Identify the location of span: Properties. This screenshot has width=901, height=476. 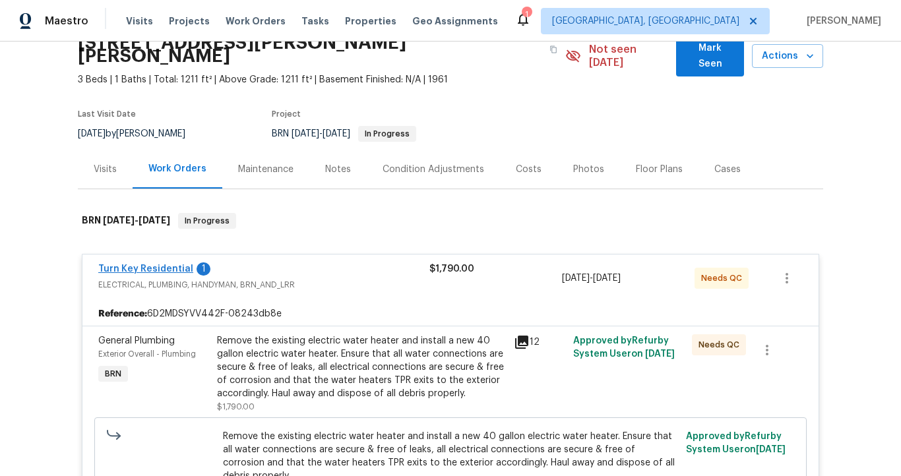
(371, 21).